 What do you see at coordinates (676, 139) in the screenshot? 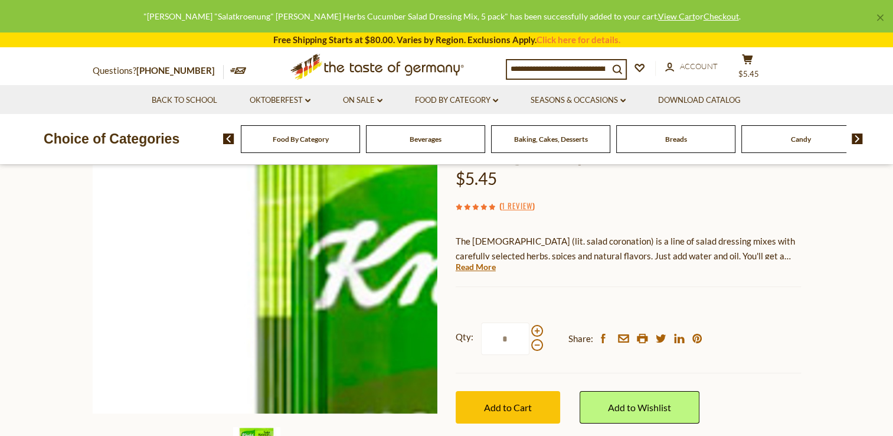
I see `span: Breads` at bounding box center [676, 139].